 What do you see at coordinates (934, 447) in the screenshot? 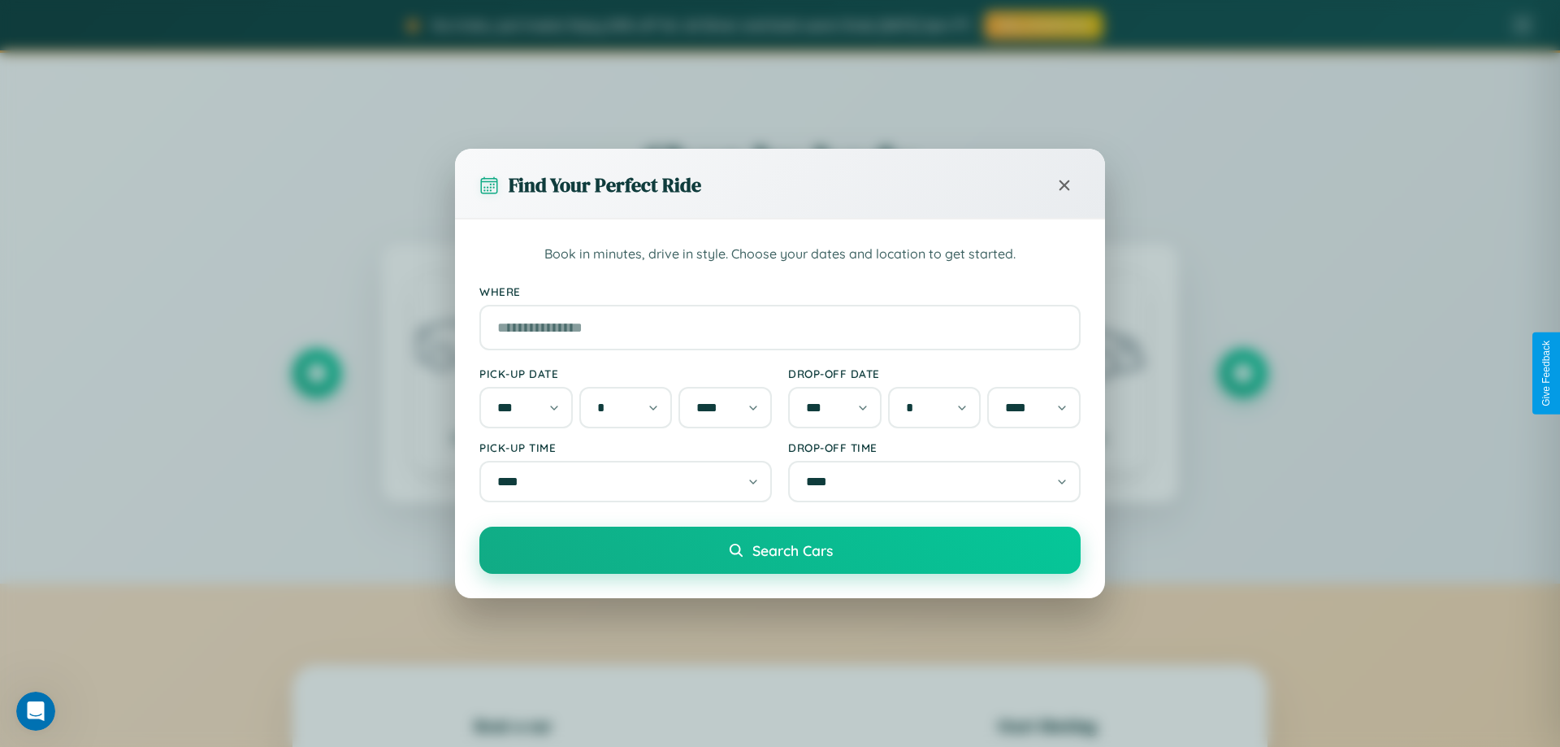
I see `label: Drop-off Time` at bounding box center [934, 447].